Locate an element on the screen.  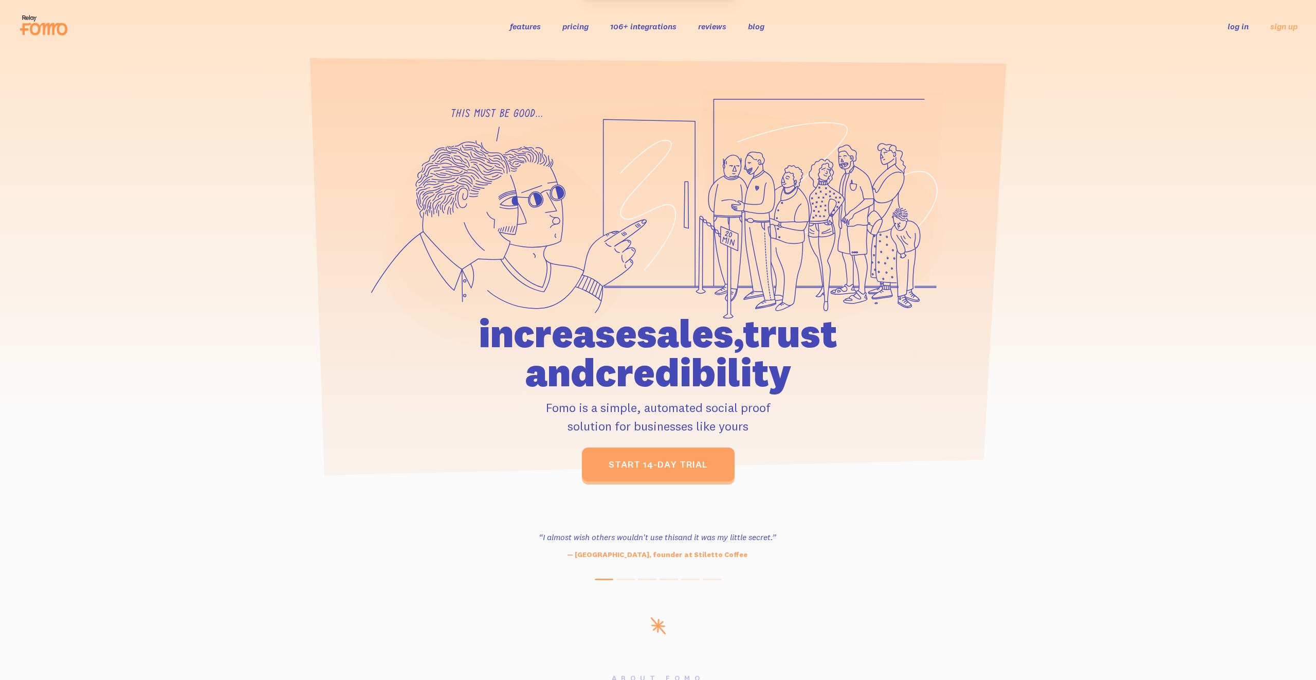
h3: “I almost wish others wouldn't use this and it was my little secret.” is located at coordinates (658, 537).